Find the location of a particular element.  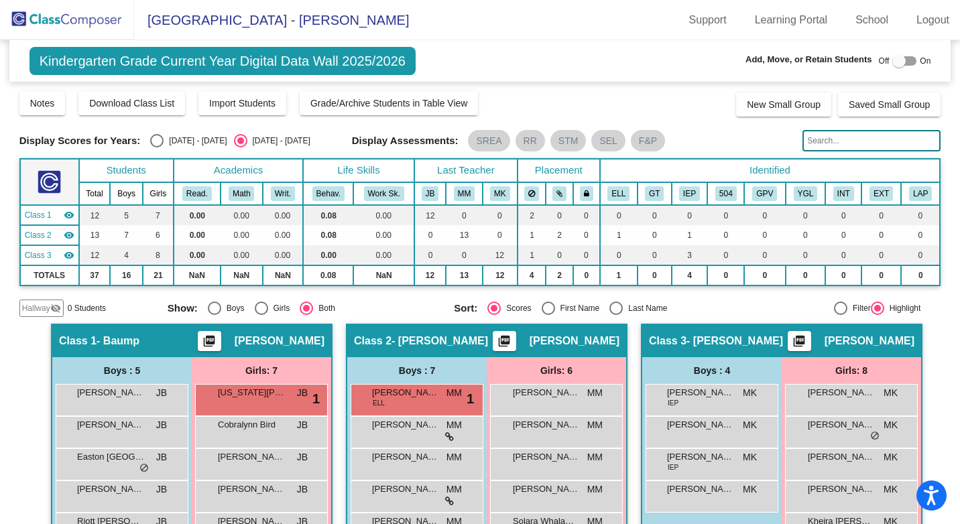

th: Extrovert is located at coordinates (881, 194).